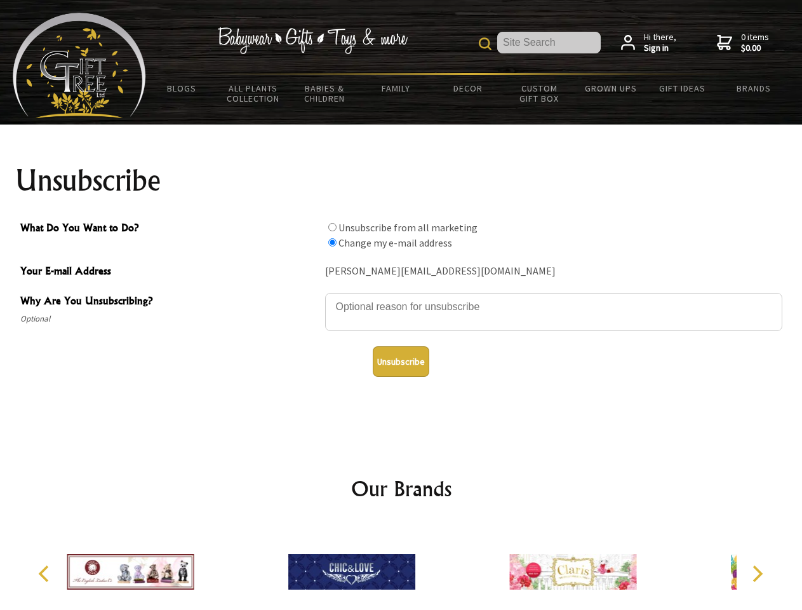 This screenshot has width=802, height=610. What do you see at coordinates (755, 48) in the screenshot?
I see `strong: $0.00` at bounding box center [755, 48].